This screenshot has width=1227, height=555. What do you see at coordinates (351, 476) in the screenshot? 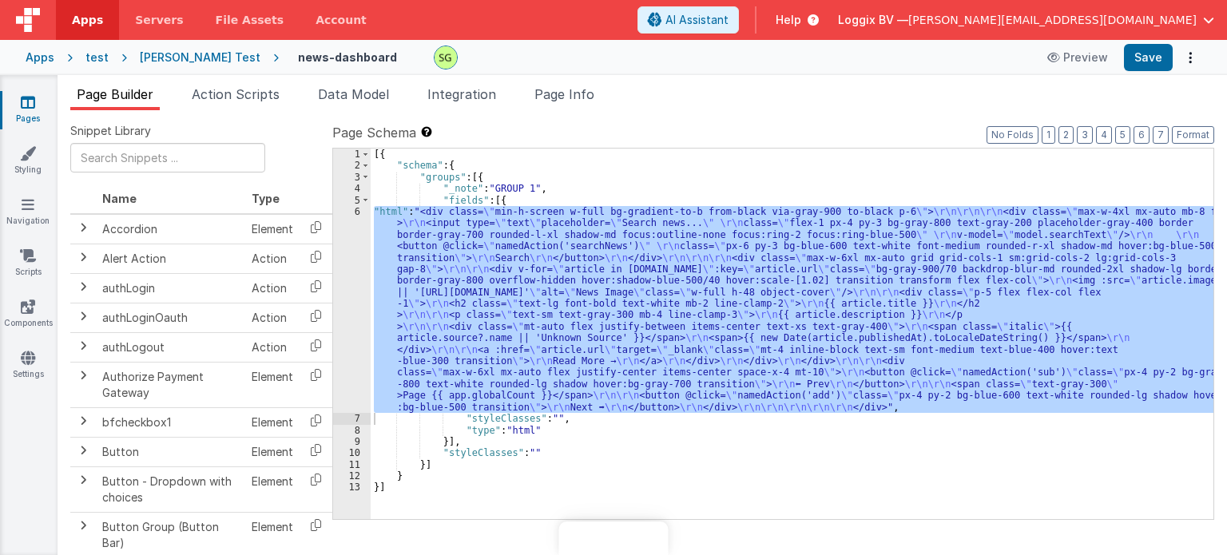
I see `div: 12` at bounding box center [351, 476].